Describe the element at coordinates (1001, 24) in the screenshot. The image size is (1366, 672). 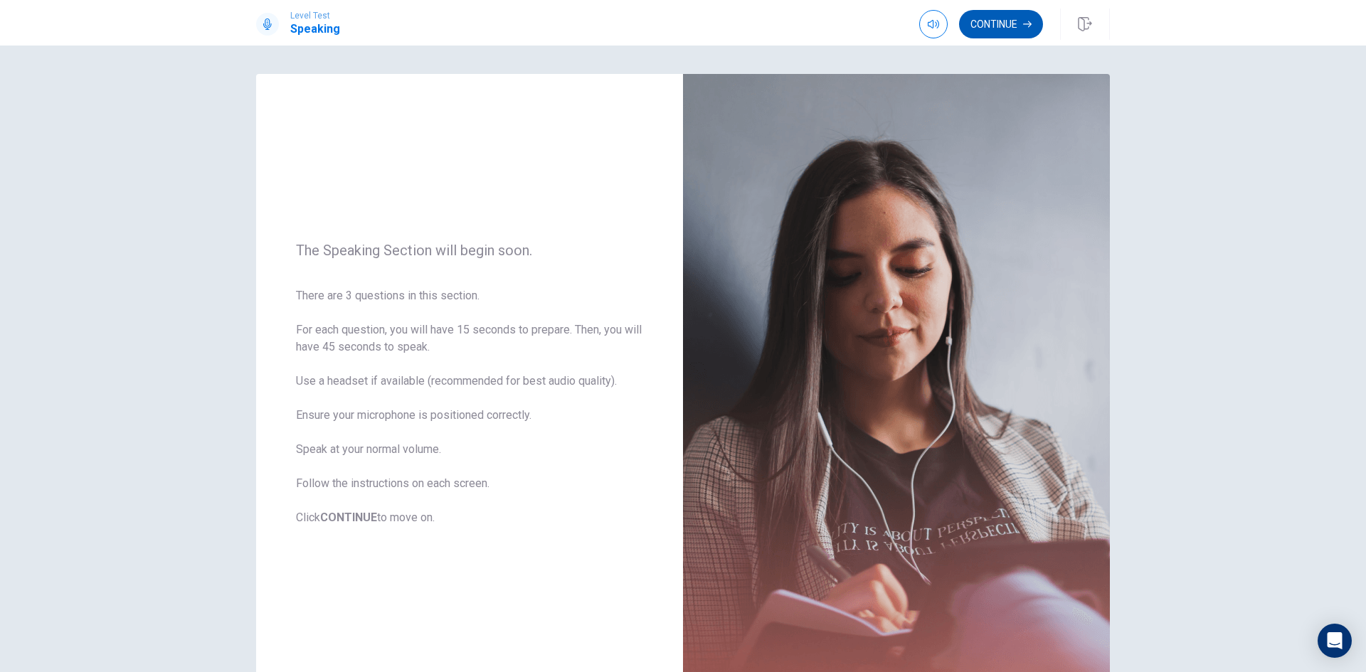
I see `button: Continue` at that location.